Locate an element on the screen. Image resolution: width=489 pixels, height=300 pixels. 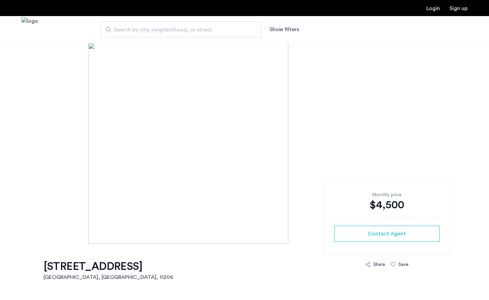
a: Login is located at coordinates (433, 8).